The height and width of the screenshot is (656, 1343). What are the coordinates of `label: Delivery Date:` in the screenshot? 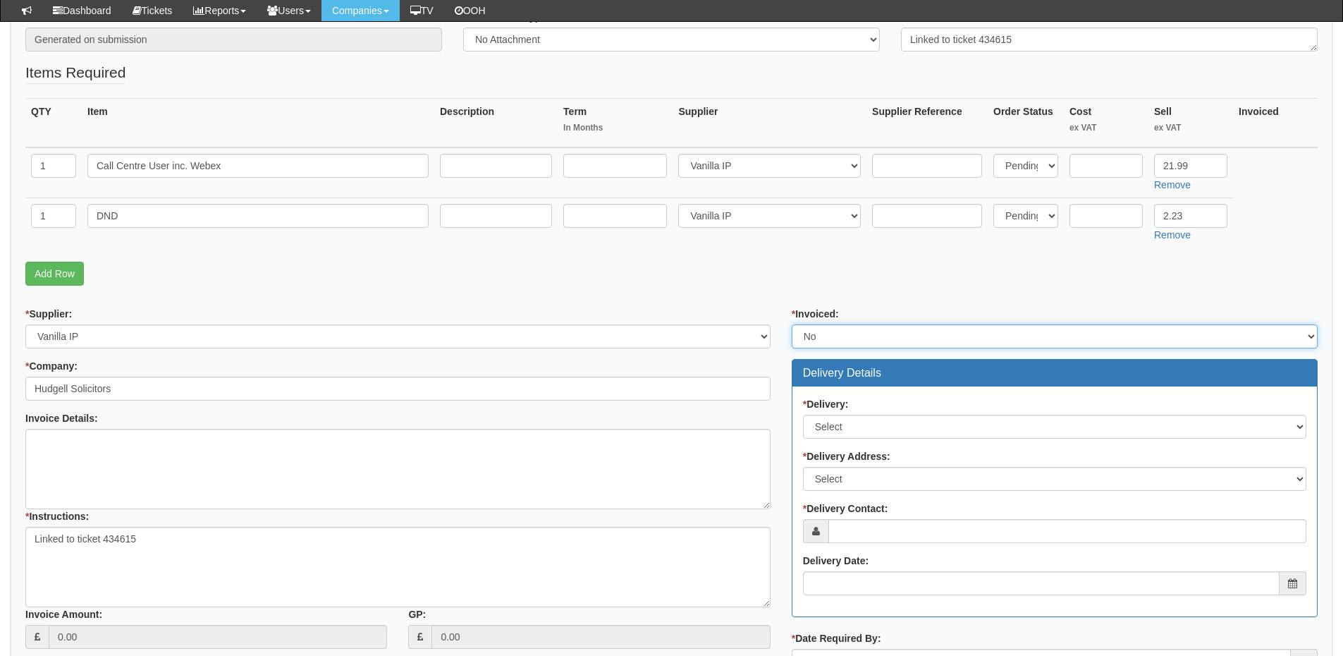 It's located at (836, 561).